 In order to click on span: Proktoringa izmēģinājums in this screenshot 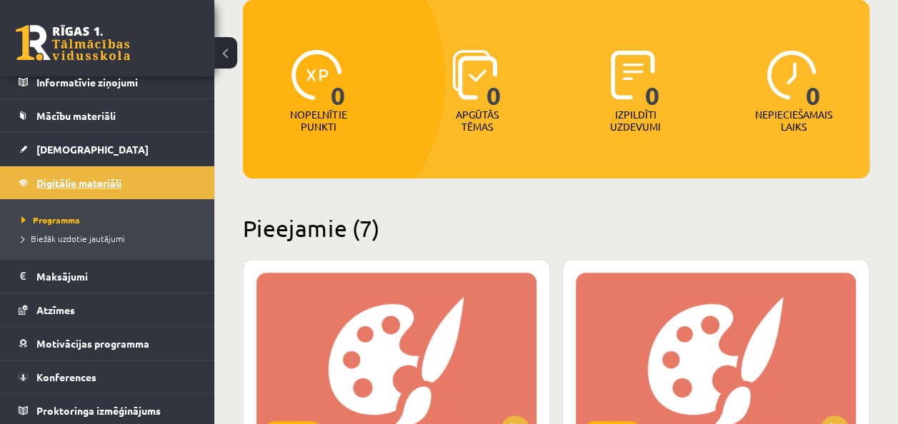, I will do `click(99, 411)`.